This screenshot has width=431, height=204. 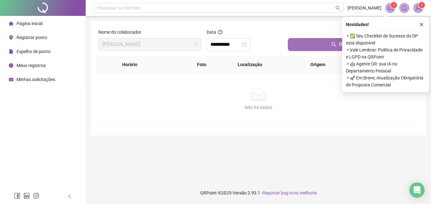 I want to click on button: Buscar registros, so click(x=353, y=44).